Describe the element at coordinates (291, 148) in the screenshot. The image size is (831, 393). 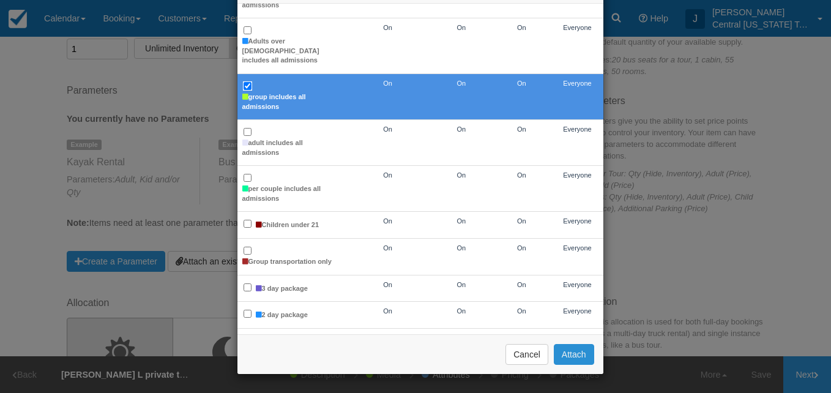
I see `label: adult includes all admissions` at that location.